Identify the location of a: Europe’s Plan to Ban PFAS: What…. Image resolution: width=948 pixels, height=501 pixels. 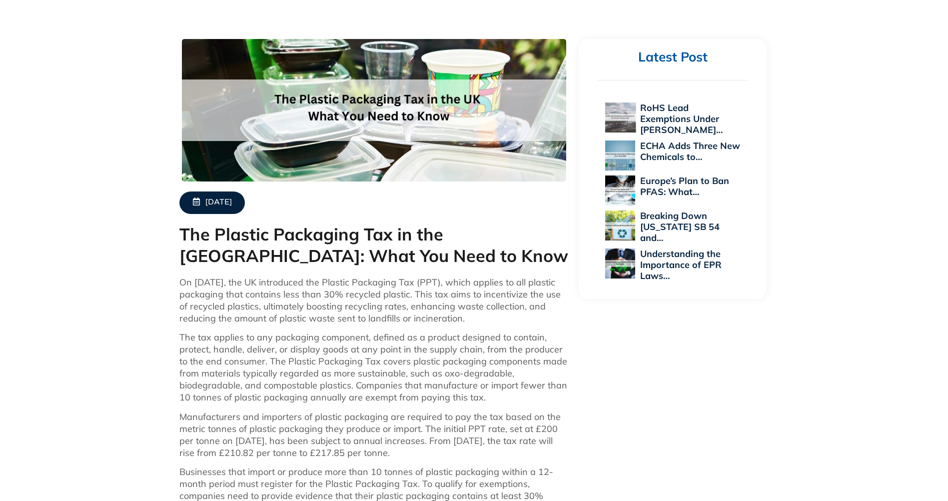
(685, 186).